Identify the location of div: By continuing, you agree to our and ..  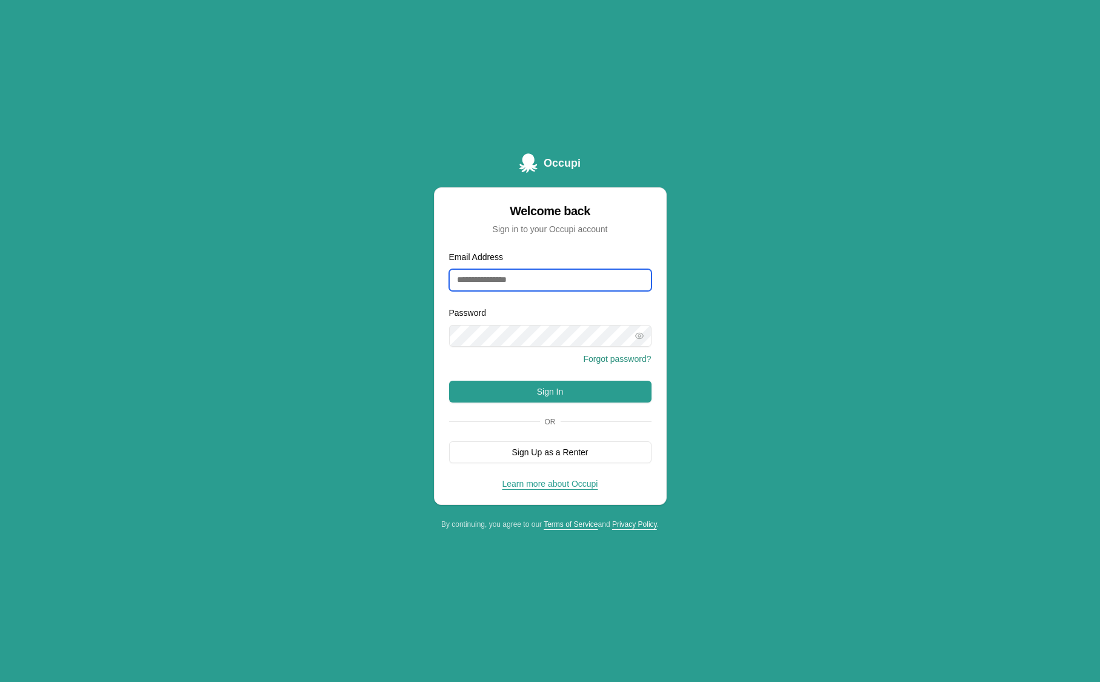
(550, 524).